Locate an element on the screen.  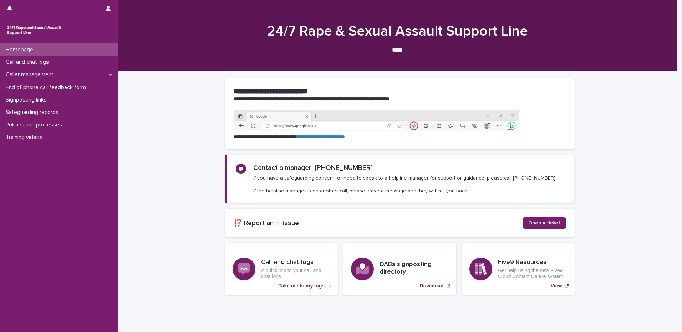
h3: Five9 Resources is located at coordinates (532, 263).